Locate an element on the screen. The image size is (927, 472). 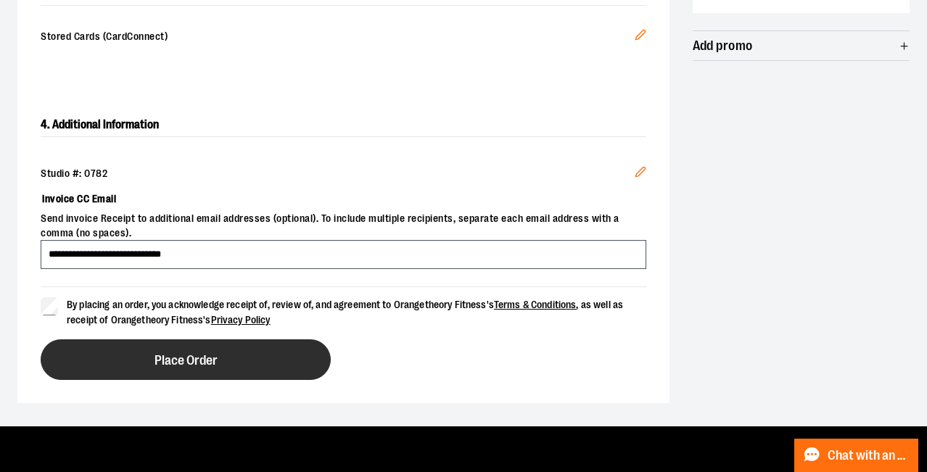
span: Stored Cards (CardConnect) is located at coordinates (337, 36).